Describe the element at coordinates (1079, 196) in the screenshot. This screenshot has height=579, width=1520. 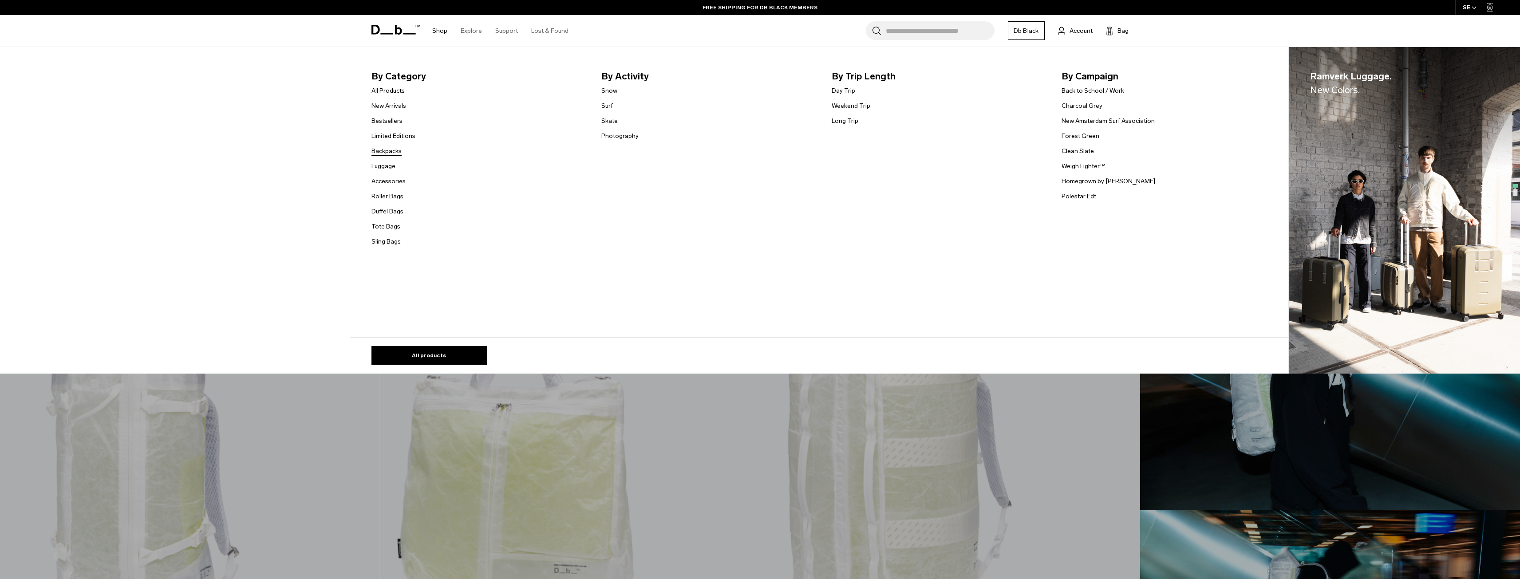
I see `a: Polestar Edt.` at that location.